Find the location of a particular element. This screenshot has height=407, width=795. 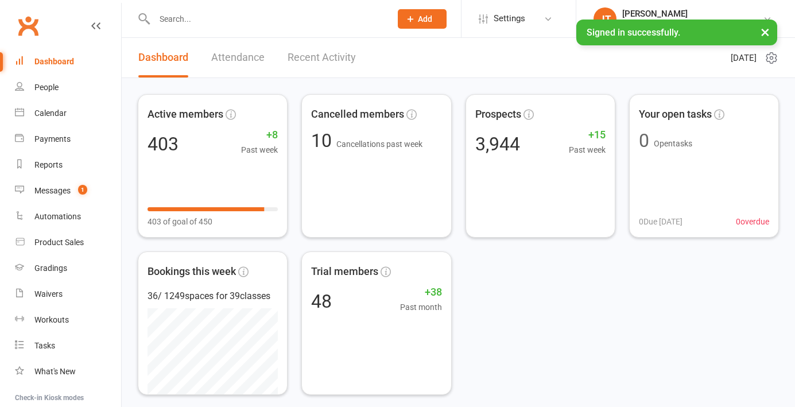

a: Calendar is located at coordinates (68, 113).